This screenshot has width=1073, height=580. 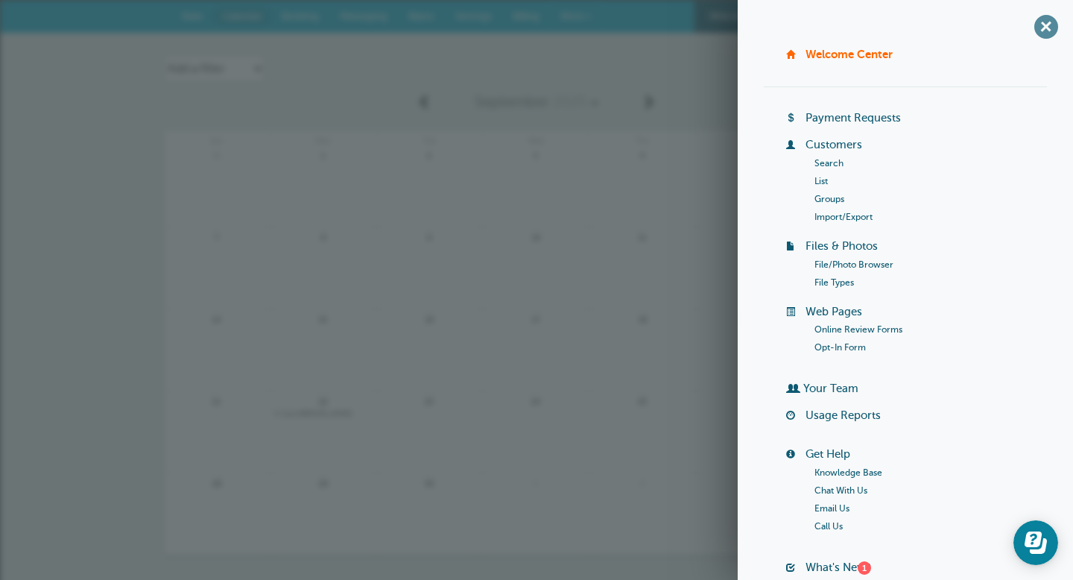 I want to click on span: 4, so click(x=642, y=154).